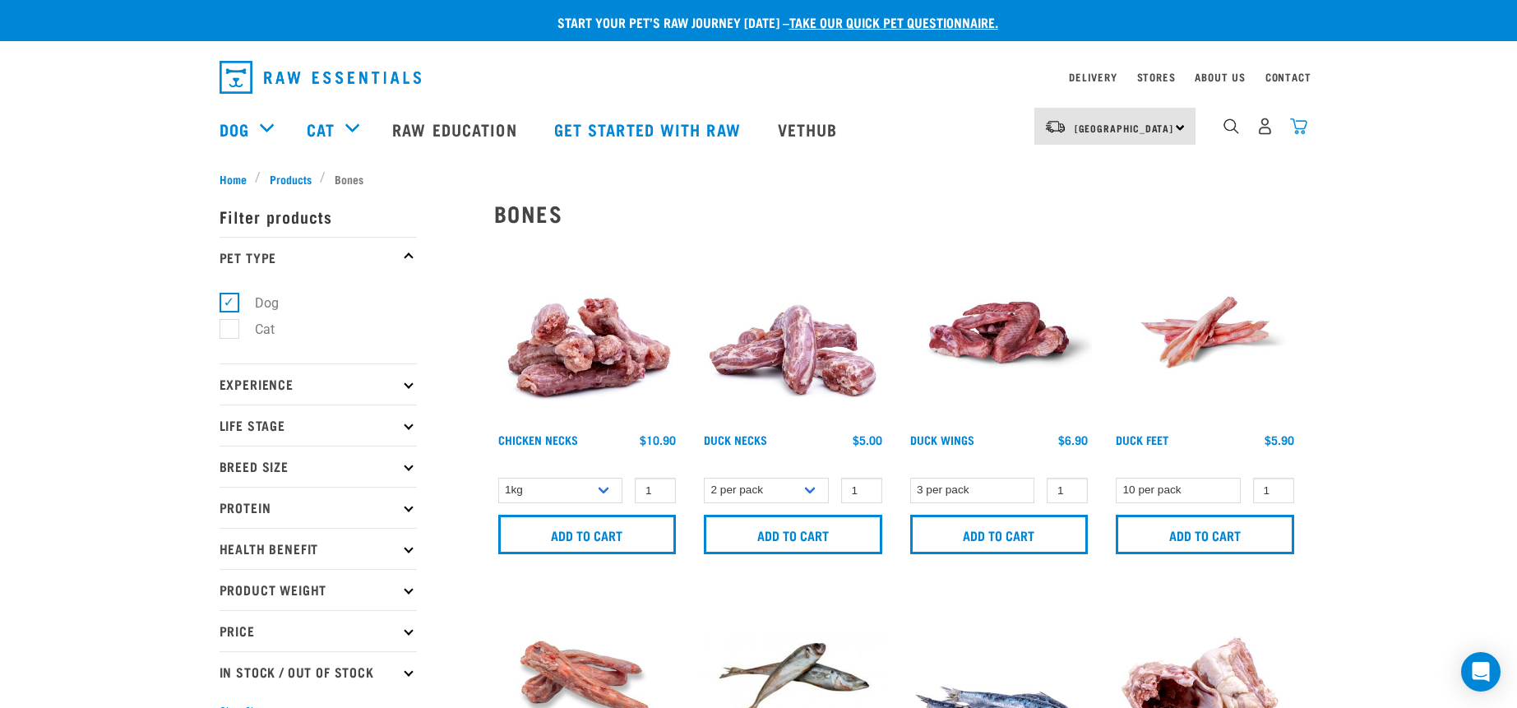 This screenshot has height=708, width=1517. I want to click on p: Price, so click(318, 631).